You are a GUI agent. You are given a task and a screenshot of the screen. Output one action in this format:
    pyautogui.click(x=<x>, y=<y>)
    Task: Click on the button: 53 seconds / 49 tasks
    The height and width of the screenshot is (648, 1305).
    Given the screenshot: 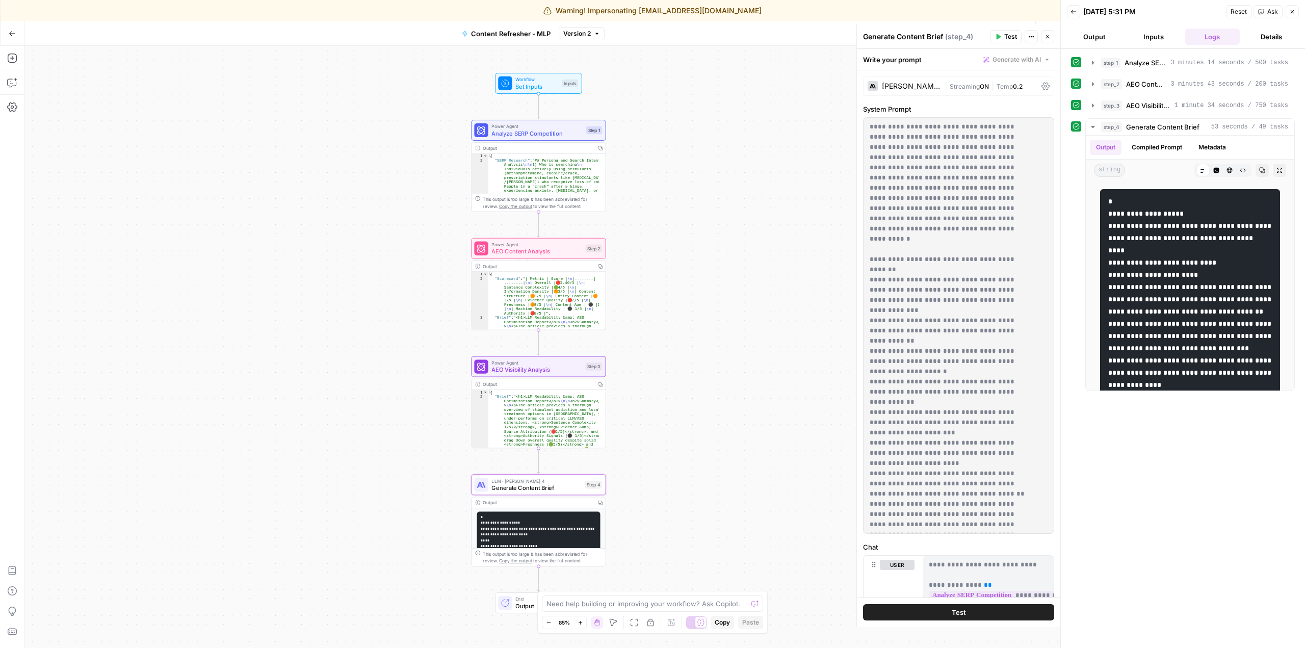 What is the action you would take?
    pyautogui.click(x=1190, y=127)
    